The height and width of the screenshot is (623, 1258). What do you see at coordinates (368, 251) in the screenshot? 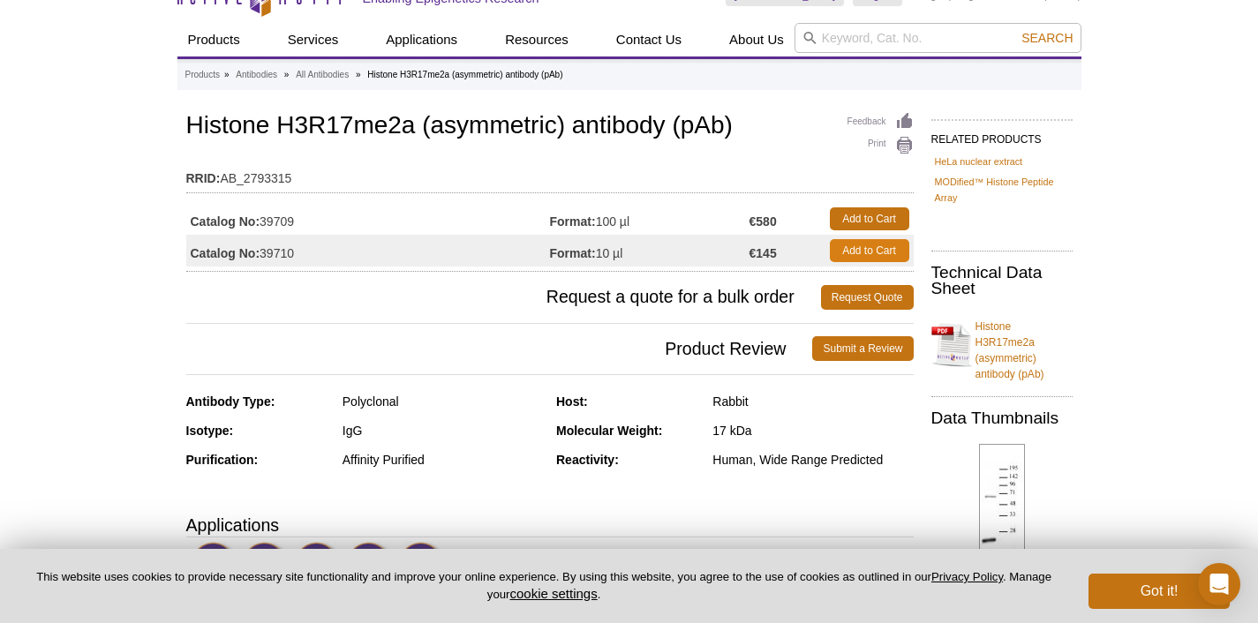
I see `td: 39710` at bounding box center [368, 251].